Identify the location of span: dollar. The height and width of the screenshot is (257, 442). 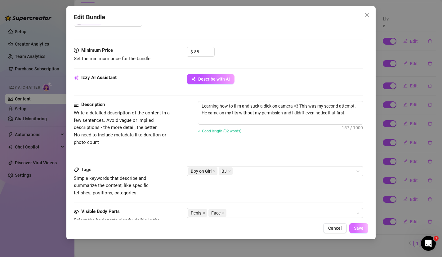
(76, 51).